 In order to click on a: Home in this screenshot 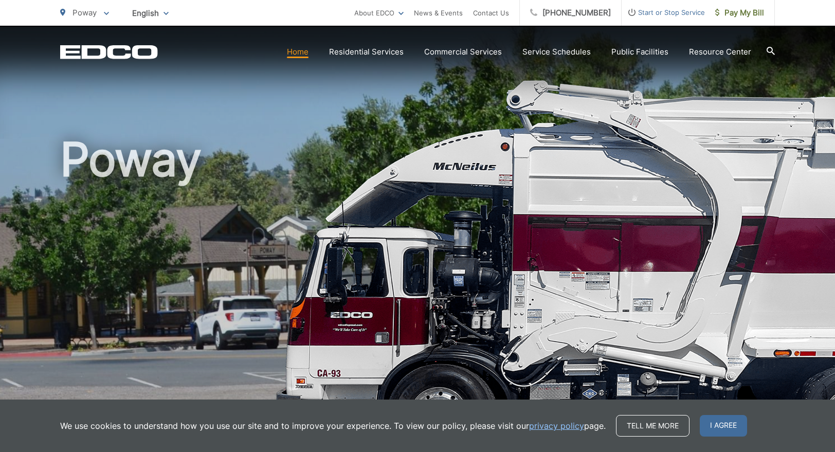, I will do `click(298, 52)`.